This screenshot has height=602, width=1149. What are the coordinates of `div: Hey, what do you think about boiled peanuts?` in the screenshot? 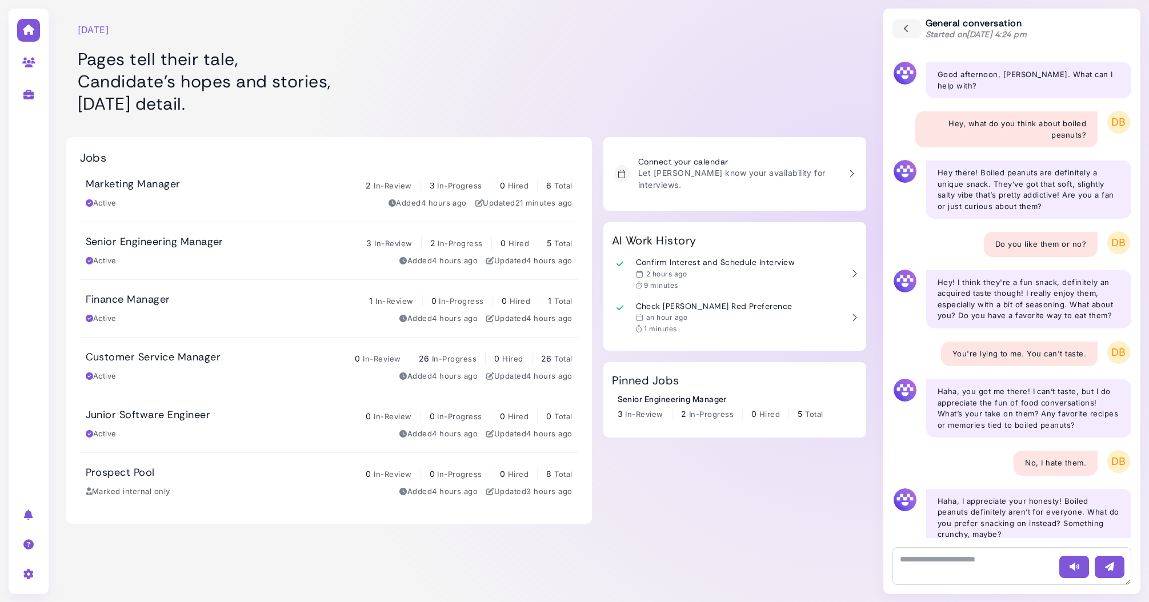 It's located at (1006, 129).